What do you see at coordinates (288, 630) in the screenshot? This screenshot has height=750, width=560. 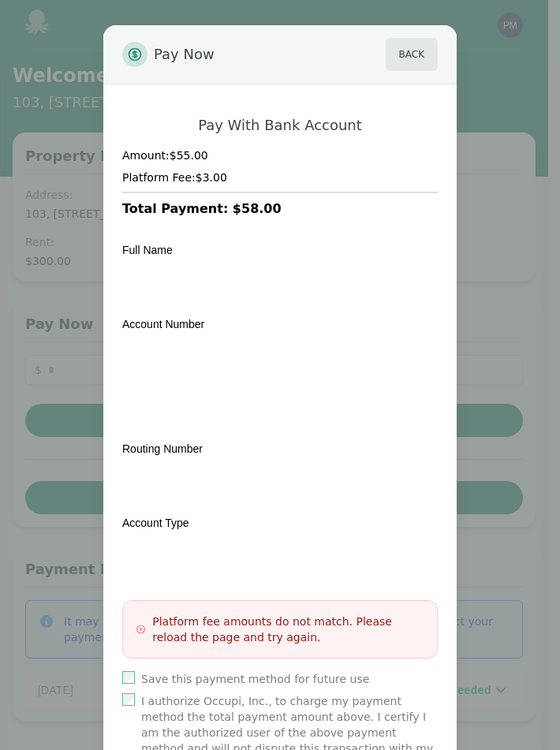 I see `h3: Platform fee amounts do not match. Please reload the page and try again.` at bounding box center [288, 630].